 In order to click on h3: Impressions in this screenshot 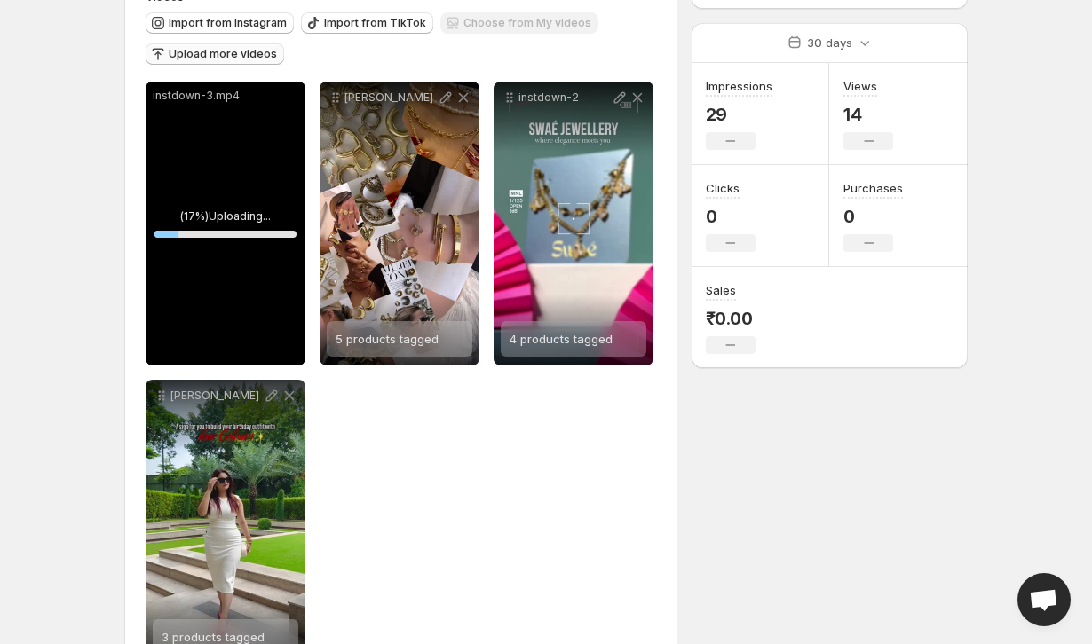, I will do `click(738, 86)`.